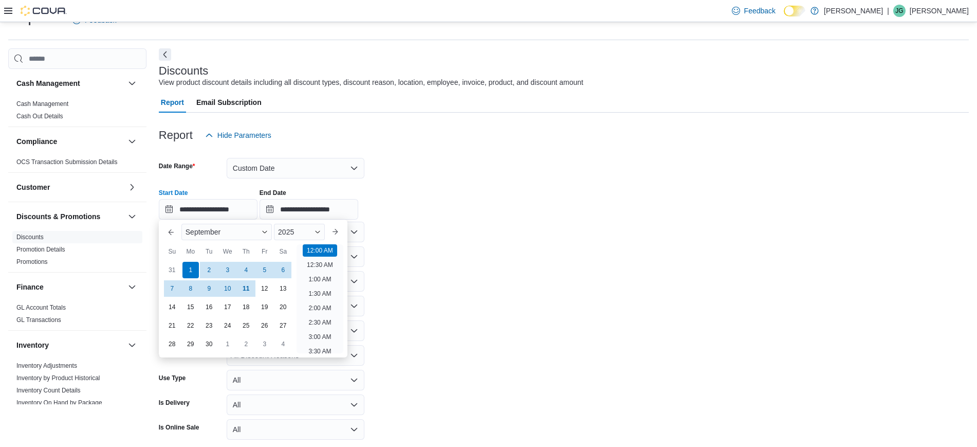  I want to click on label: Is Delivery, so click(174, 402).